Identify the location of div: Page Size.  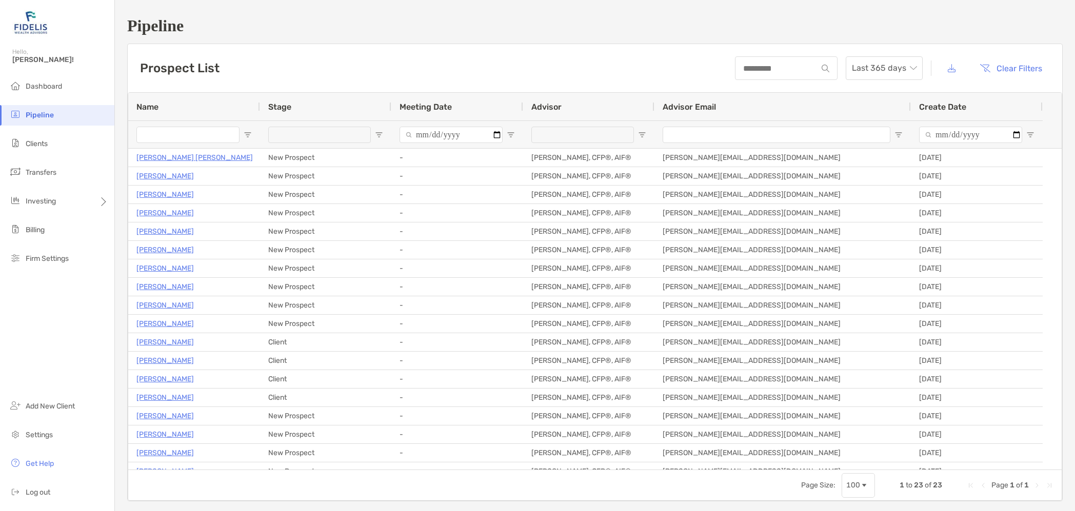
(858, 486).